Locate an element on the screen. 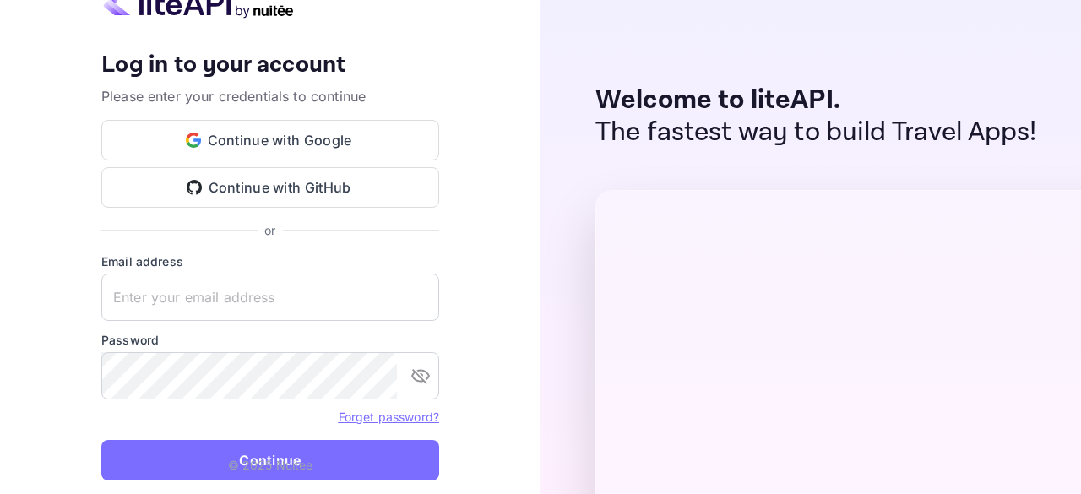  a: Forget password? is located at coordinates (388, 416).